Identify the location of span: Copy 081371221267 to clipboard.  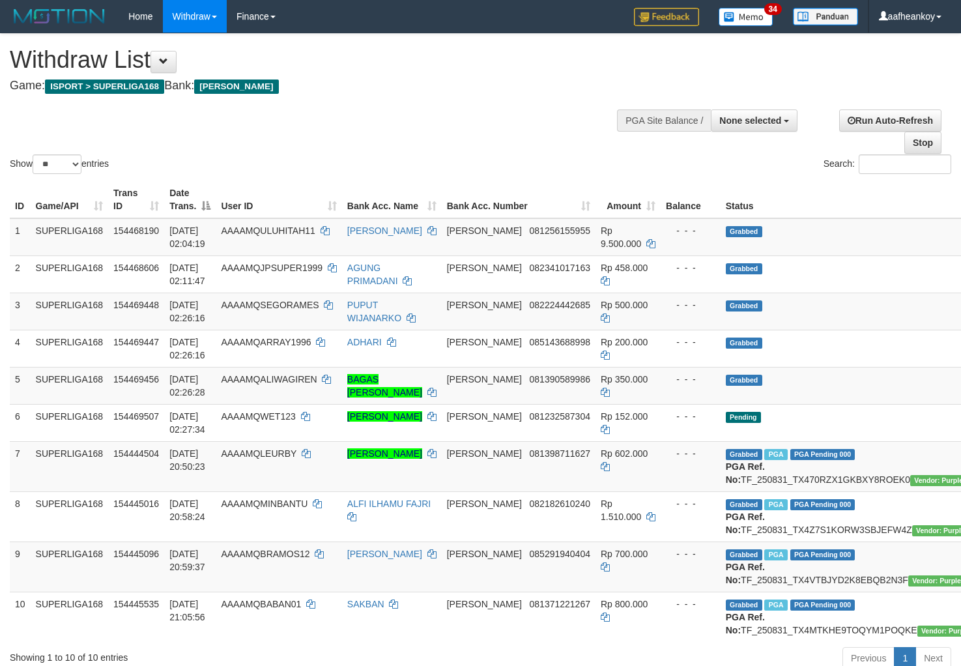
(560, 604).